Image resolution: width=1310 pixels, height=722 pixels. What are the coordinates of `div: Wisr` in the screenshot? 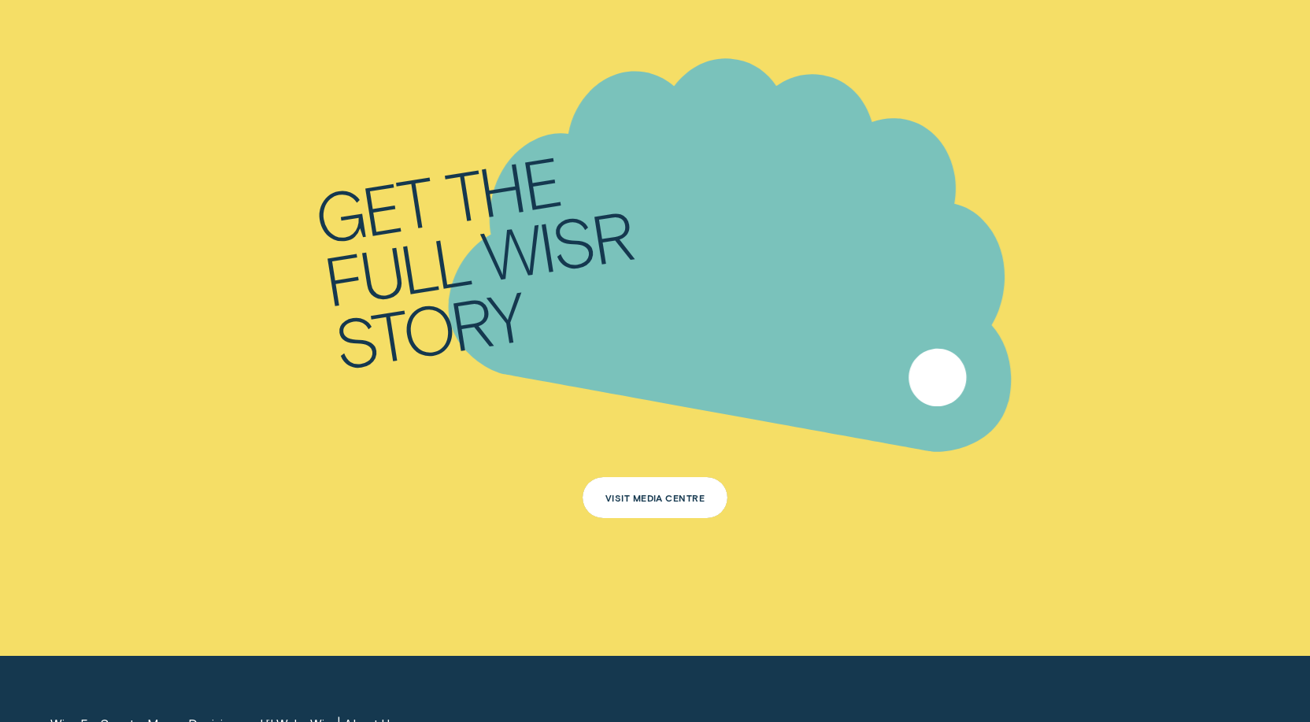 It's located at (557, 244).